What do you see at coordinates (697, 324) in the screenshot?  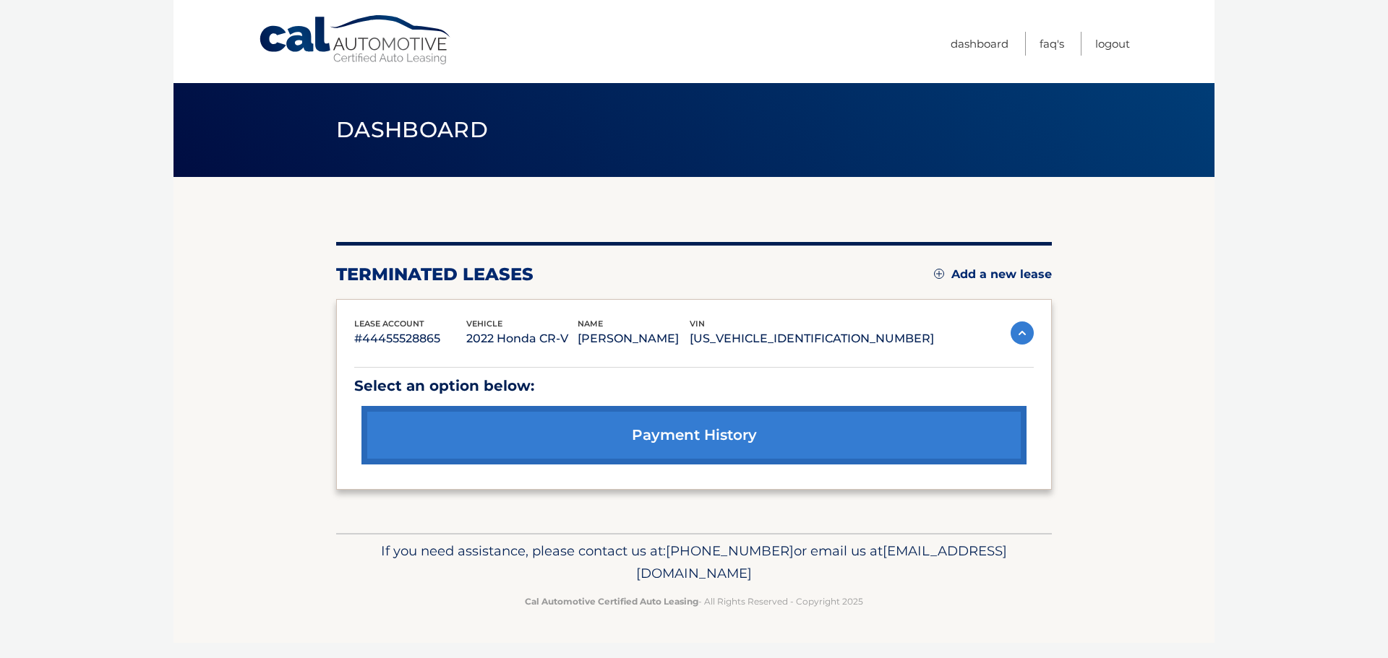 I see `span: vin` at bounding box center [697, 324].